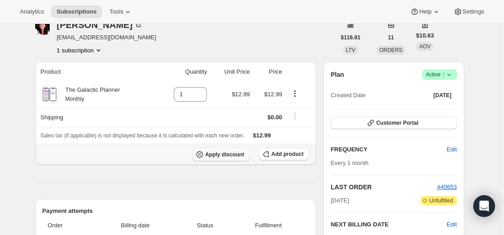 This screenshot has height=235, width=504. I want to click on button: Analytics, so click(32, 12).